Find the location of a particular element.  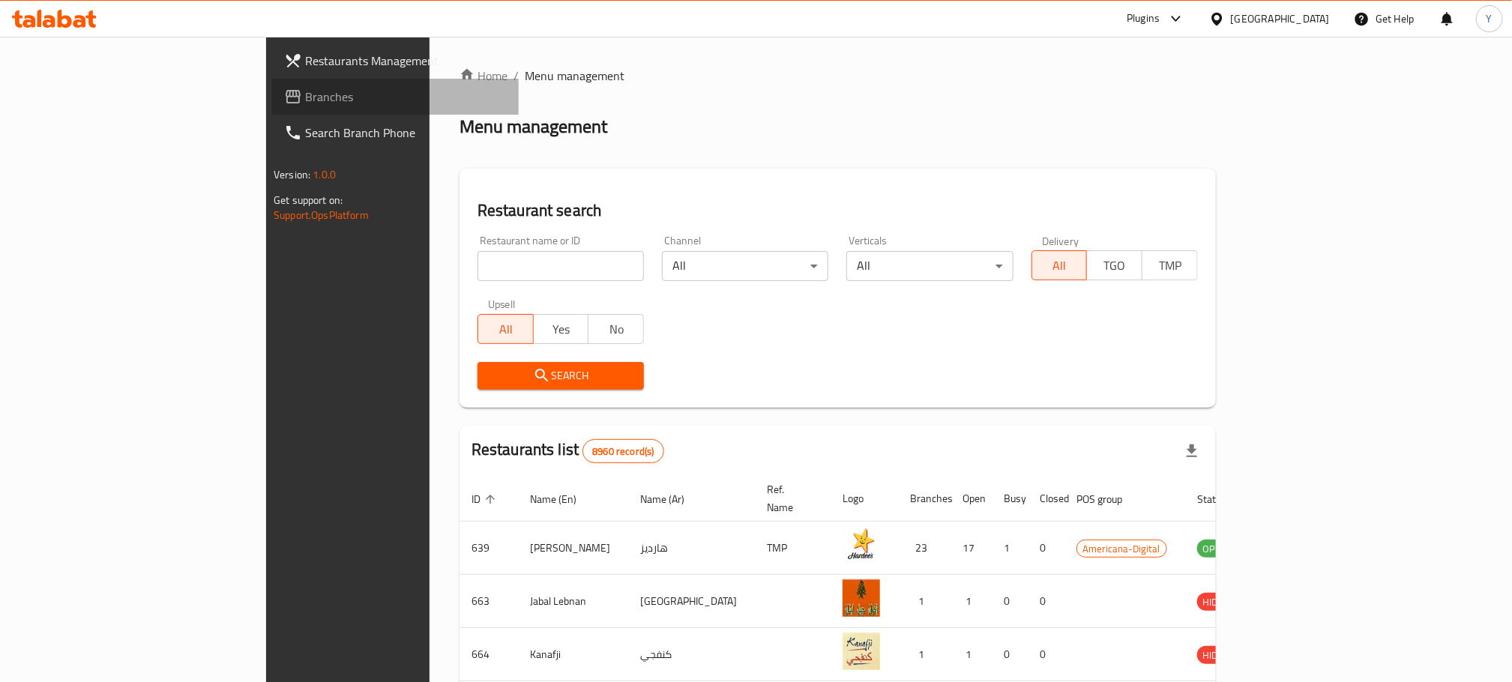

input: Search for restaurant name or ID.. is located at coordinates (561, 266).